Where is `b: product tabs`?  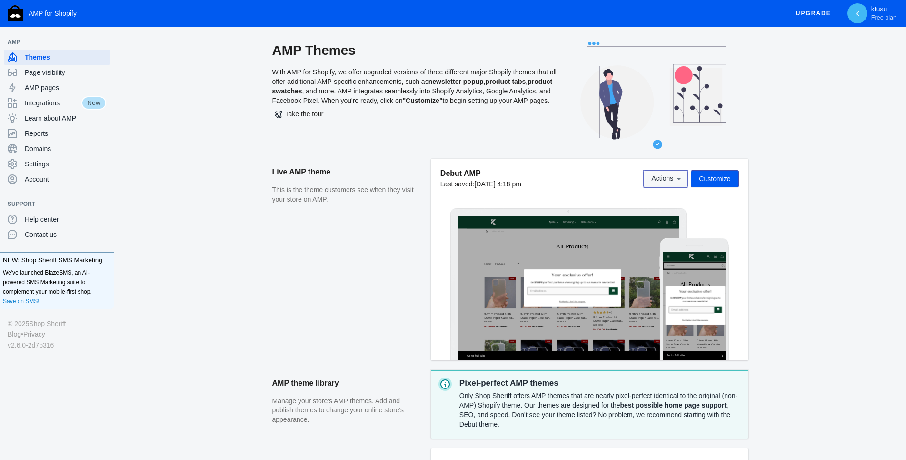 b: product tabs is located at coordinates (505, 81).